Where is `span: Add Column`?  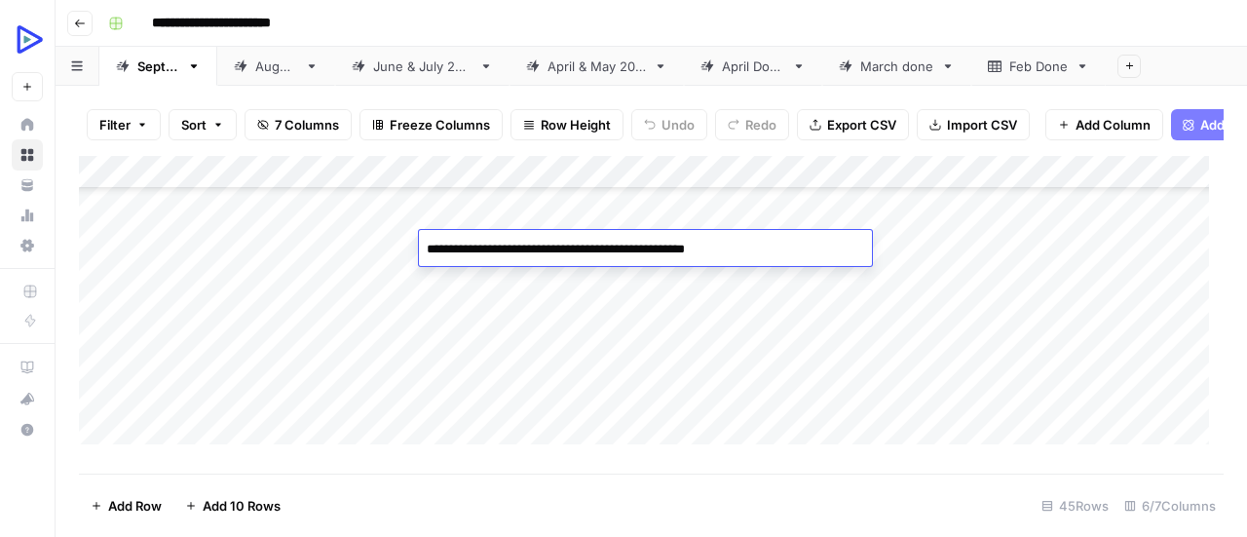 span: Add Column is located at coordinates (1113, 125).